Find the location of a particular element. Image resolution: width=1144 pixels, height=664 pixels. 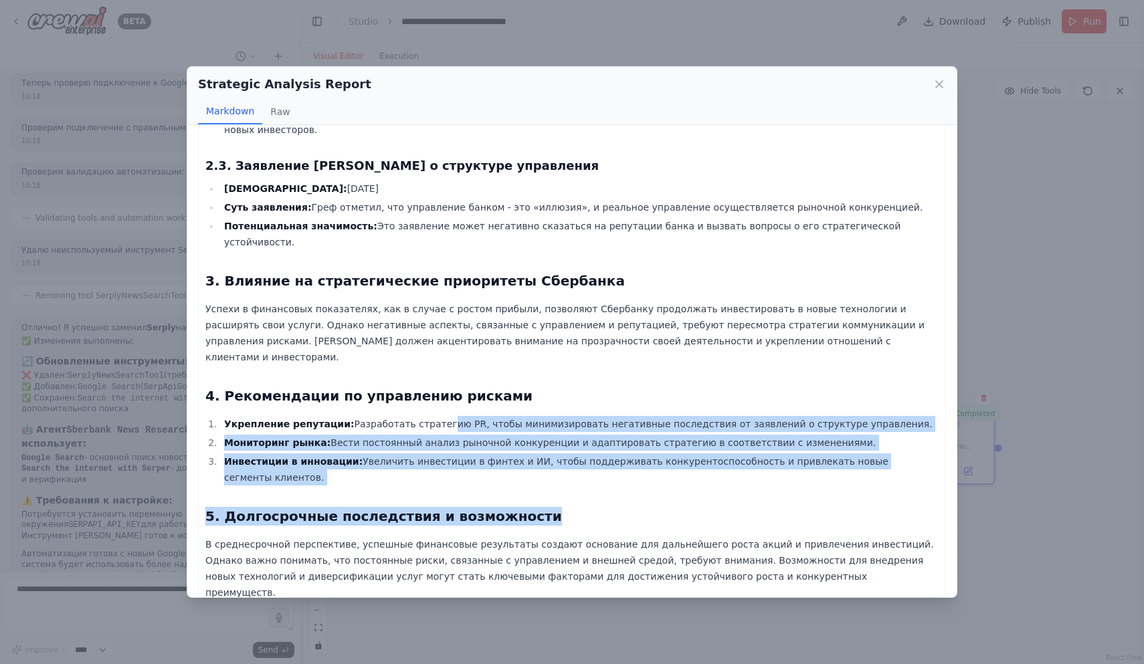

h2: 3. Влияние на стратегические приоритеты Сбербанка is located at coordinates (572, 281).